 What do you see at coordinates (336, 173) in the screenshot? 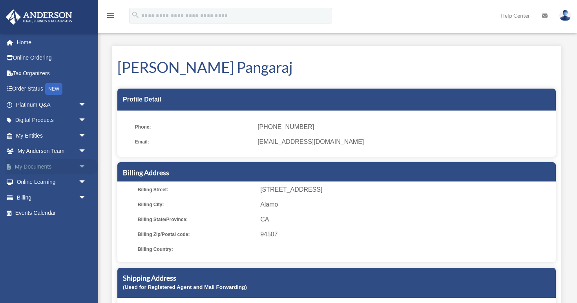
I see `h5: Billing Address` at bounding box center [336, 173].